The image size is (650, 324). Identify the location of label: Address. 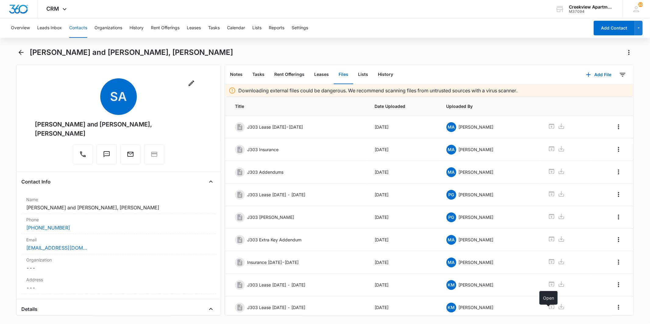
(118, 279).